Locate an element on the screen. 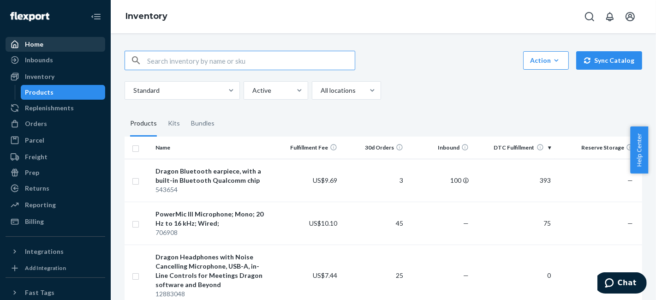 The image size is (656, 300). div: Parcel is located at coordinates (35, 140).